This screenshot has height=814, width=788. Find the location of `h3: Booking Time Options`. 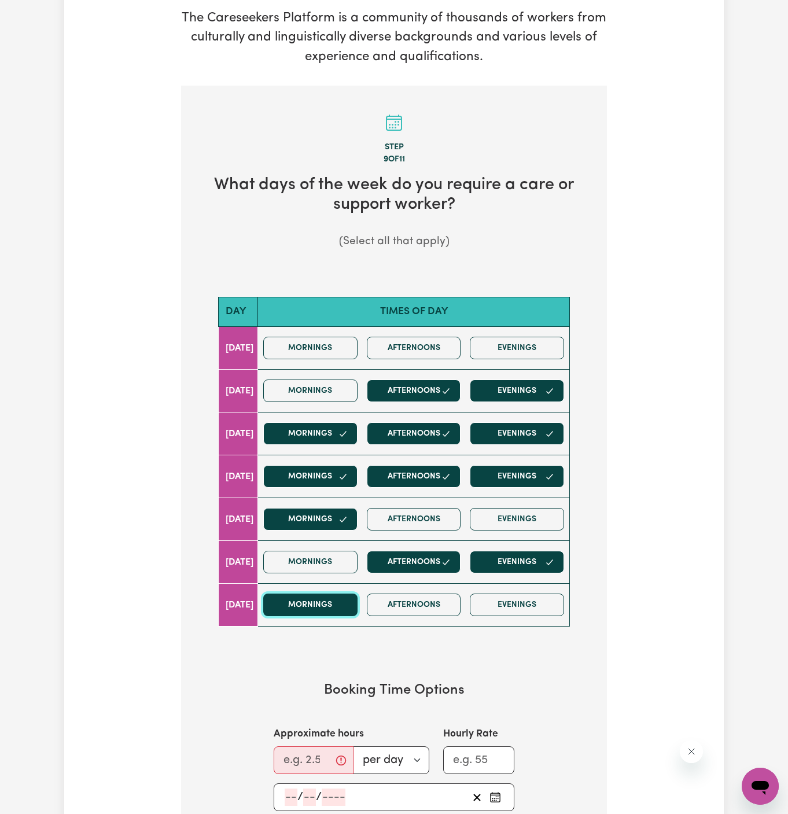

h3: Booking Time Options is located at coordinates (394, 691).